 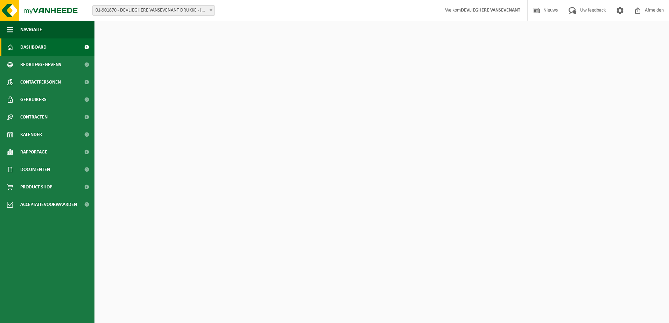 I want to click on span: Contactpersonen, so click(x=41, y=82).